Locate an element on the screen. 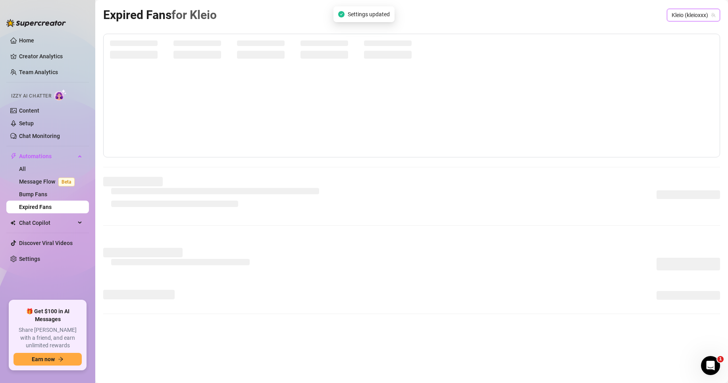 This screenshot has height=383, width=728. a: Team Analytics is located at coordinates (38, 72).